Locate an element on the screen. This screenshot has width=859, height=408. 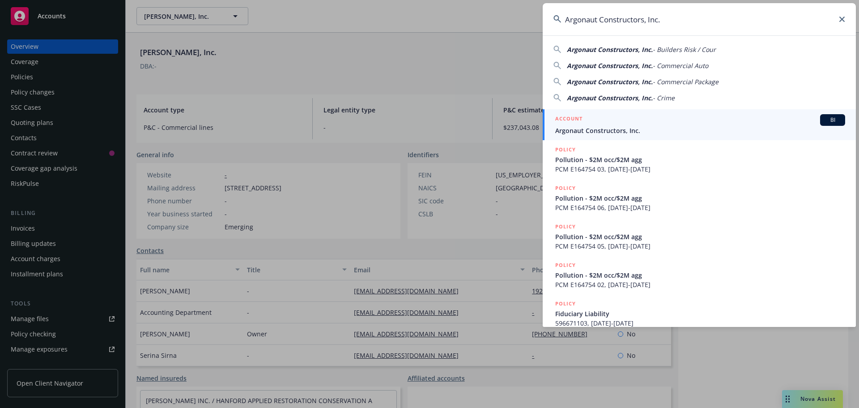
span: Fiduciary Liability is located at coordinates (700, 313).